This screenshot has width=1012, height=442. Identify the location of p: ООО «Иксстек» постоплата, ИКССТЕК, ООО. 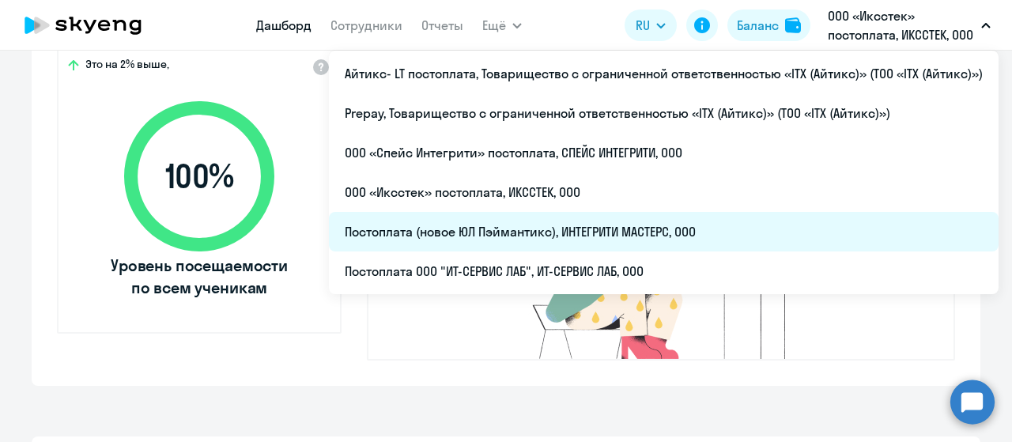
(901, 25).